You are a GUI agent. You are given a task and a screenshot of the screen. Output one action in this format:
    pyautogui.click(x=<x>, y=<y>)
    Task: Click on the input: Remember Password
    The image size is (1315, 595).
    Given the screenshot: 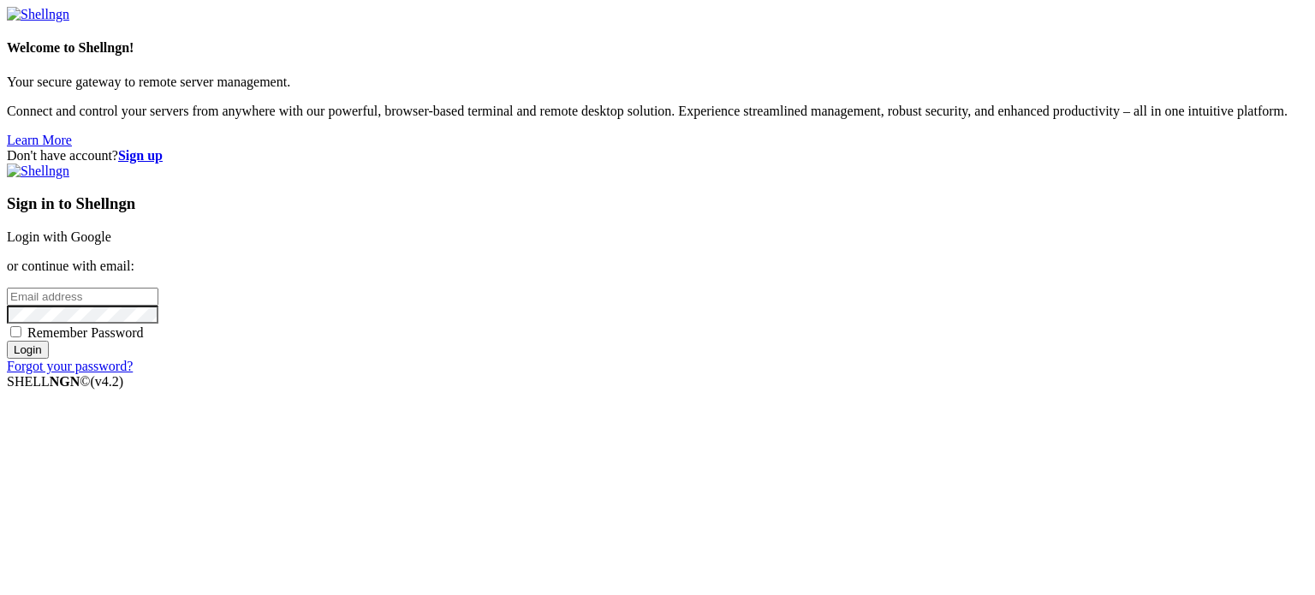 What is the action you would take?
    pyautogui.click(x=15, y=331)
    